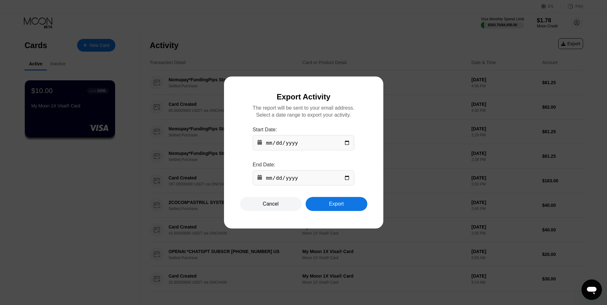  What do you see at coordinates (304, 97) in the screenshot?
I see `div: Export Activity` at bounding box center [304, 97].